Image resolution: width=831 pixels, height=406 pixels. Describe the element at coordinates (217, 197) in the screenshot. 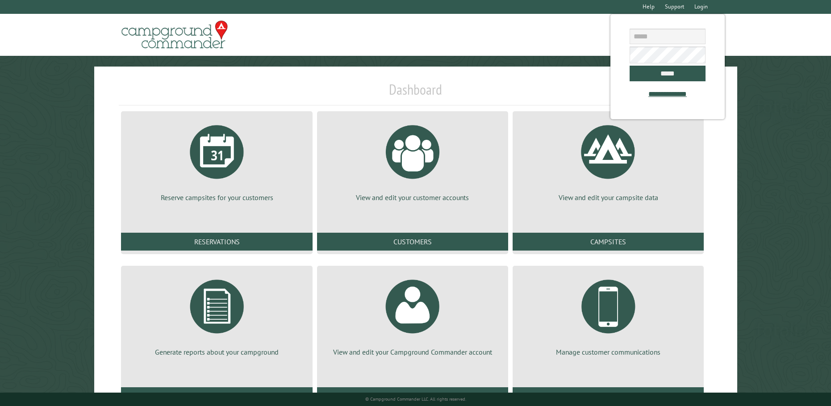

I see `p: Reserve campsites for your customers` at that location.